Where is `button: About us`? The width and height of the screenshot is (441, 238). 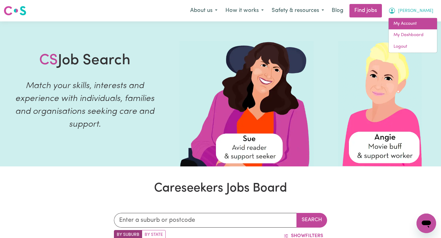
button: About us is located at coordinates (204, 11).